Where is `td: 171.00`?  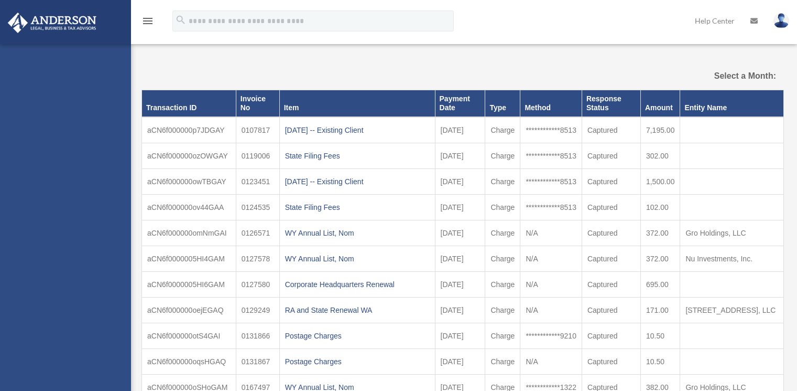
td: 171.00 is located at coordinates (661, 309).